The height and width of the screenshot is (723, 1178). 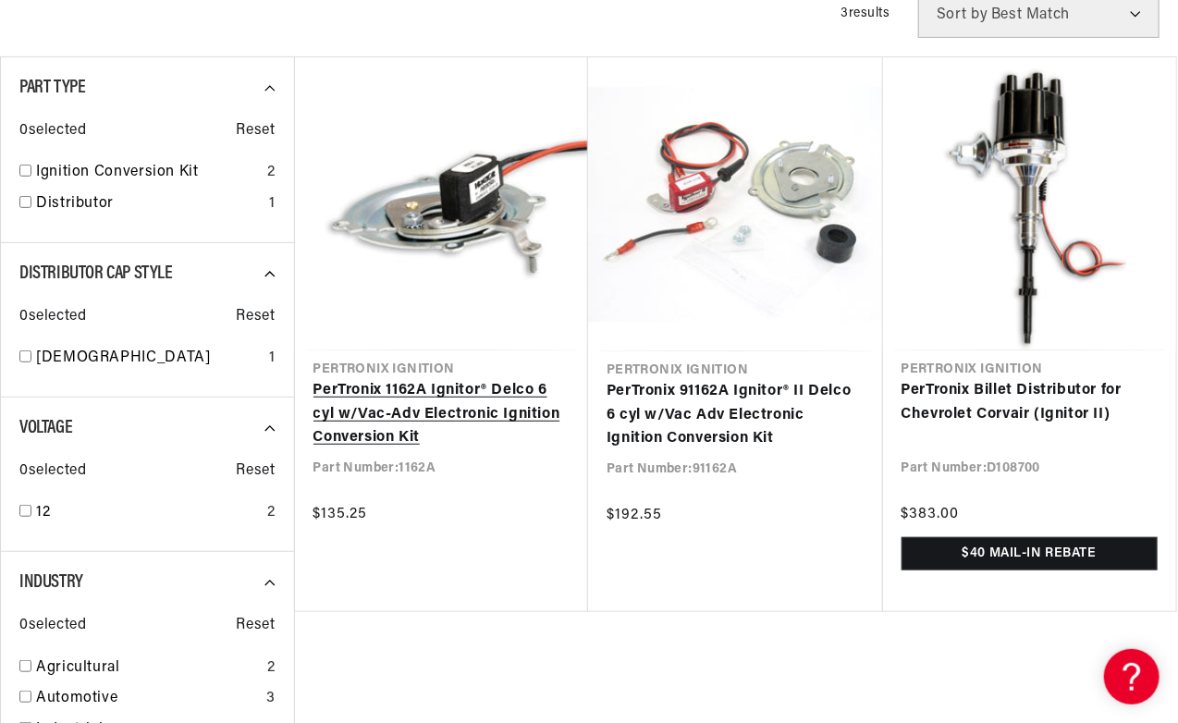 What do you see at coordinates (442, 414) in the screenshot?
I see `a: PerTronix 1162A Ignitor® Delco 6 cyl w/Vac-Adv Electronic Ignition Conversion Kit` at bounding box center [442, 414].